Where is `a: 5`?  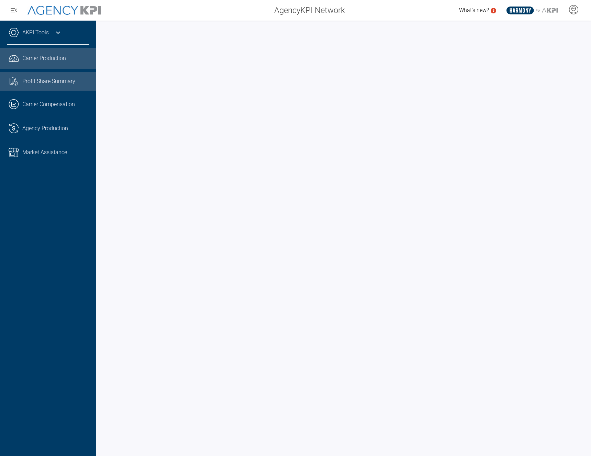
a: 5 is located at coordinates (493, 11).